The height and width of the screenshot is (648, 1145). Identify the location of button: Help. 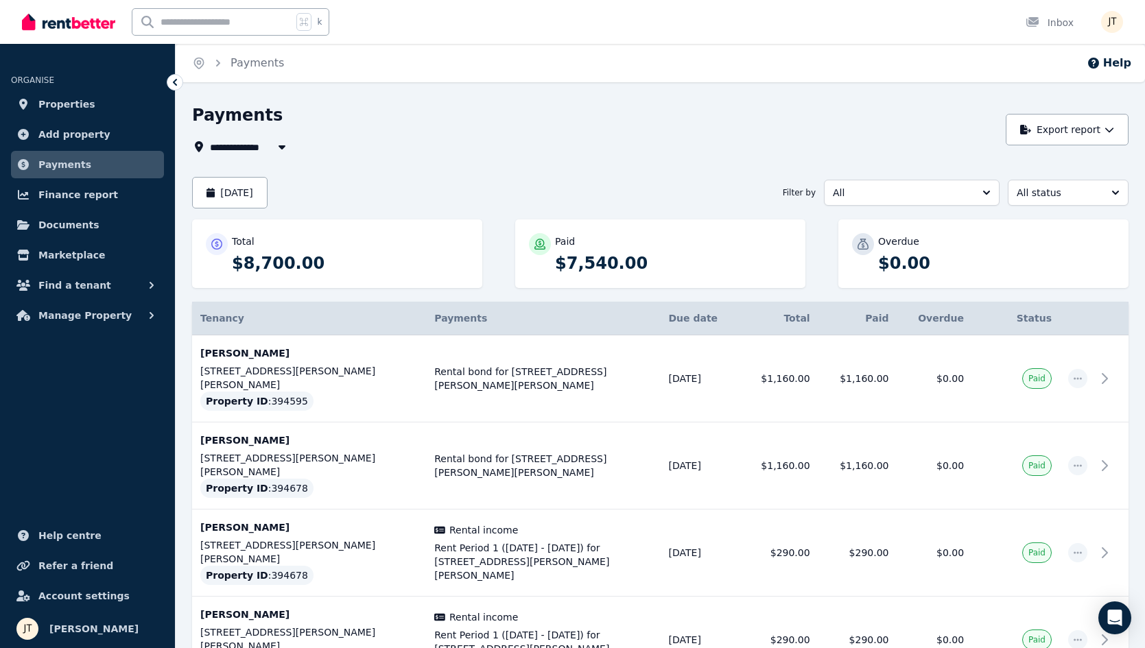
(1108, 63).